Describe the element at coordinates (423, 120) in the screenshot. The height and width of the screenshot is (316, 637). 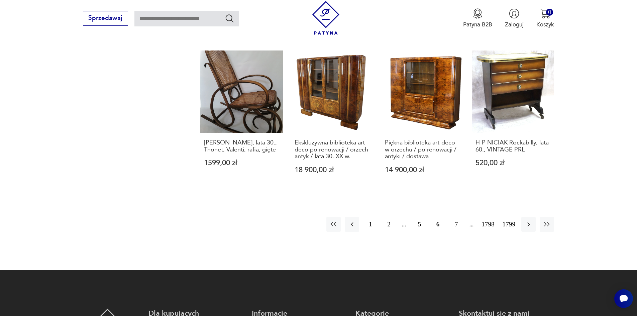
I see `a: Piękna biblioteka art-deco w orzechu / po renowacji / antyki / dostawaPiękna biblioteka art-deco ...` at that location.